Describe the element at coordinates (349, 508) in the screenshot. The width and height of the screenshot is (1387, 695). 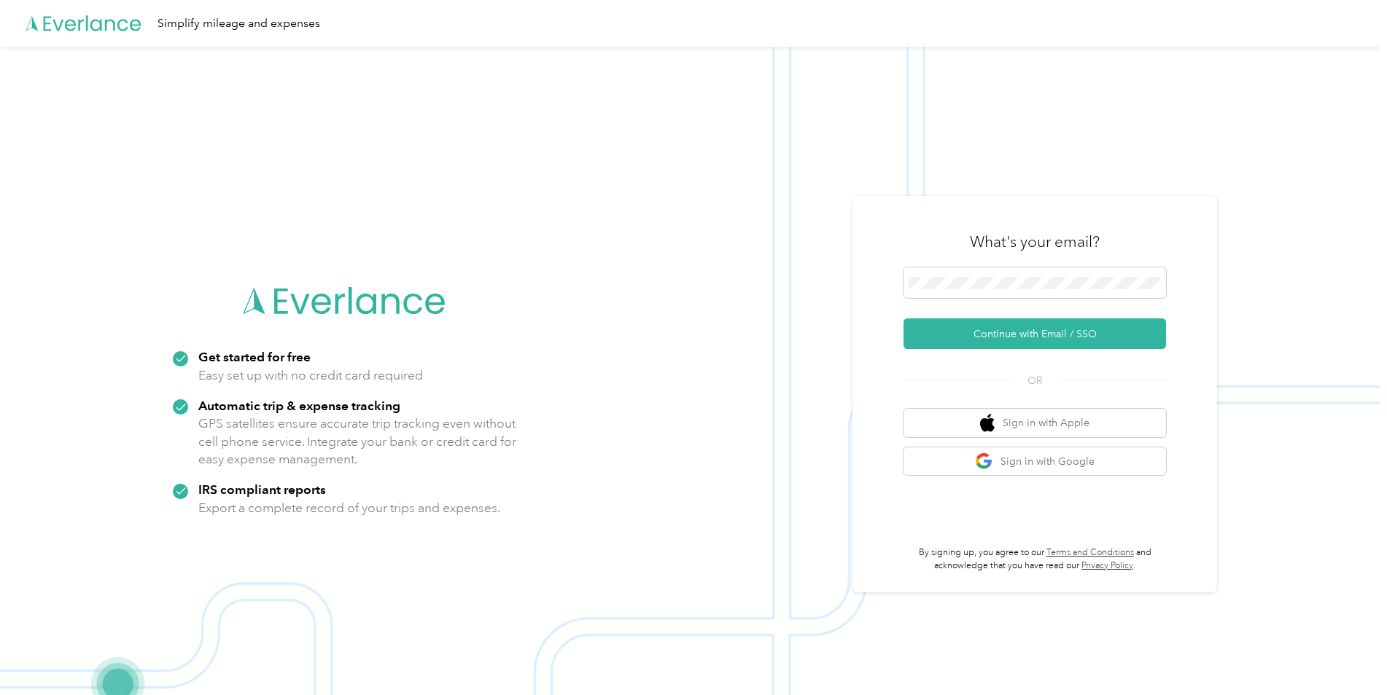
I see `p: Export a complete record of your trips and expenses.` at that location.